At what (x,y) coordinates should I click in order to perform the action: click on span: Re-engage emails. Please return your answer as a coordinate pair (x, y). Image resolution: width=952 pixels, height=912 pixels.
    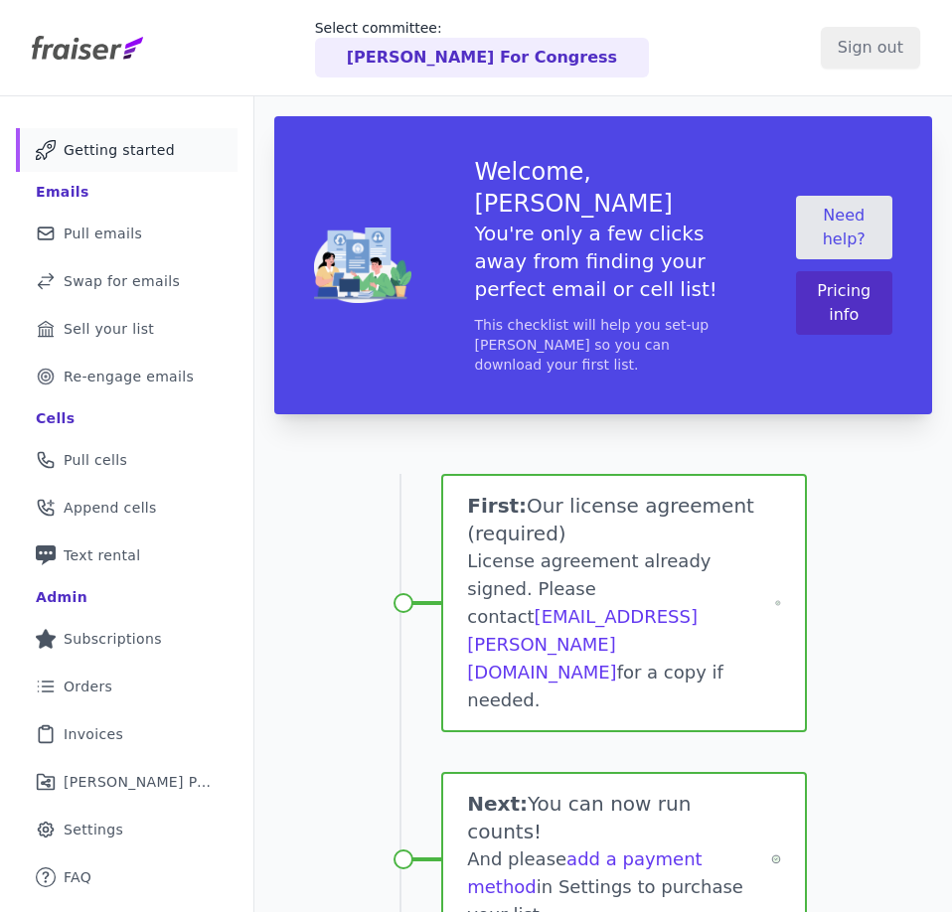
    Looking at the image, I should click on (128, 376).